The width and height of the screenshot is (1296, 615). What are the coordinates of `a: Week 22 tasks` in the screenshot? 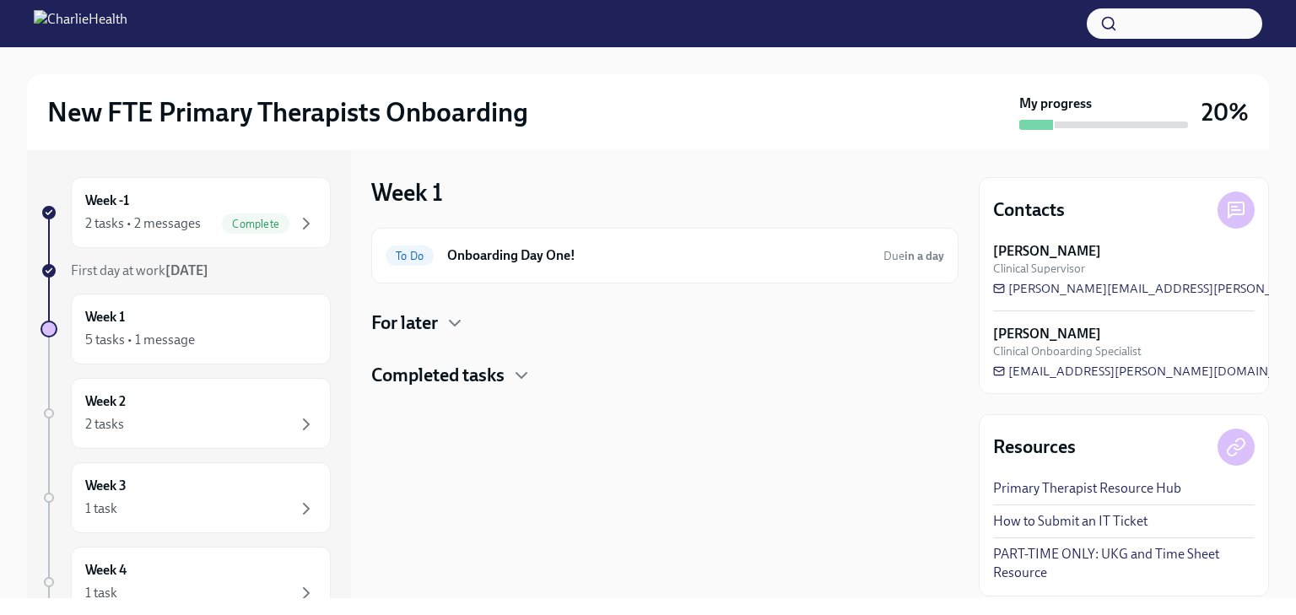 It's located at (186, 413).